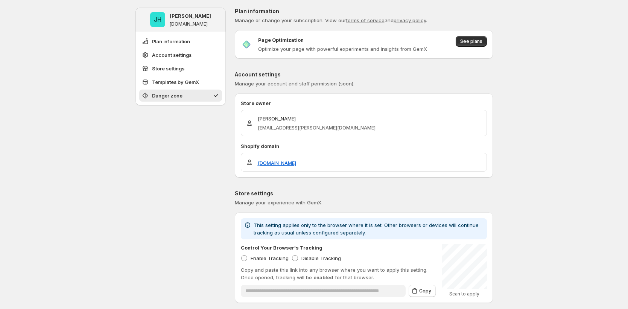 Image resolution: width=628 pixels, height=309 pixels. What do you see at coordinates (331, 20) in the screenshot?
I see `span: Manage or change your subscription. View our and .` at bounding box center [331, 20].